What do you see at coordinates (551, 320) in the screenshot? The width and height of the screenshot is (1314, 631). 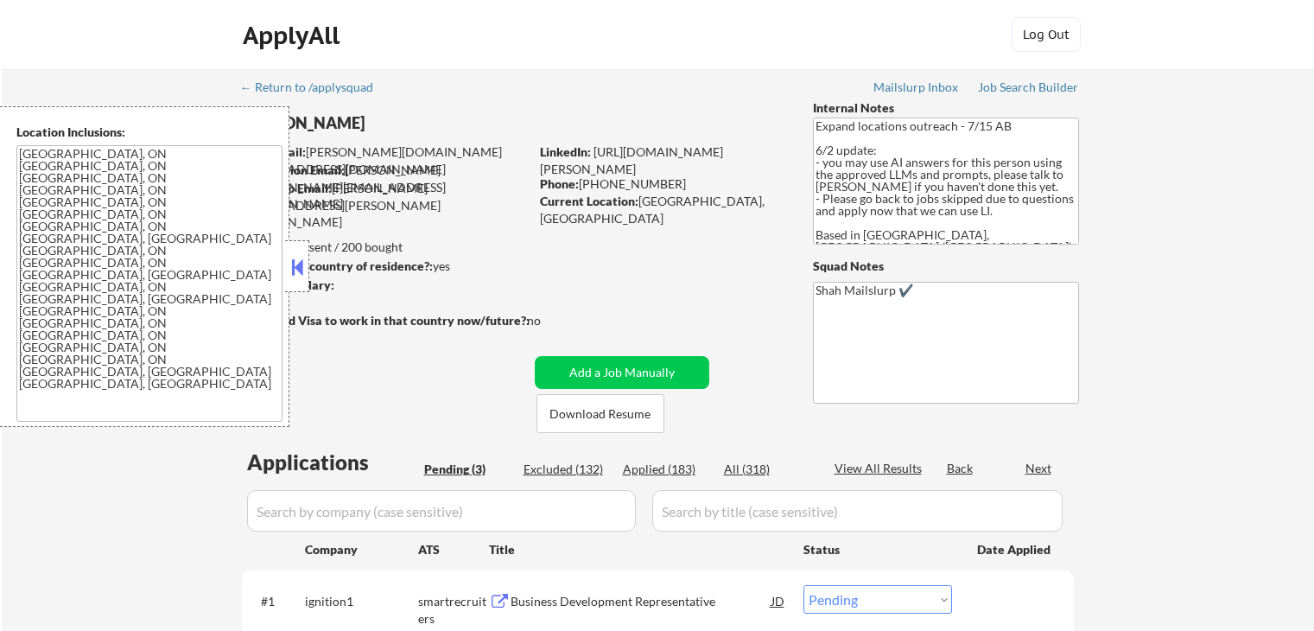 I see `div: no` at bounding box center [551, 320].